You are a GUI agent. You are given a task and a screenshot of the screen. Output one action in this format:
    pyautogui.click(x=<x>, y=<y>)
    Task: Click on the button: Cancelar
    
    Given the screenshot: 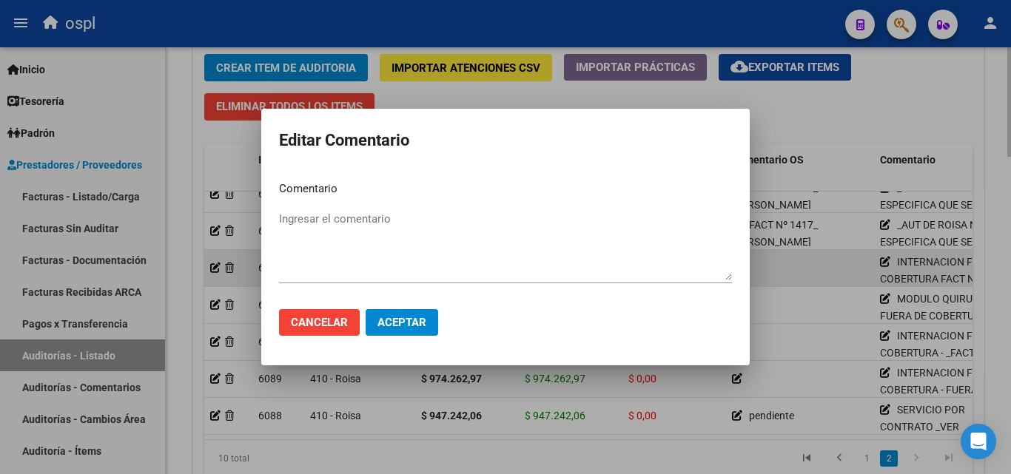 What is the action you would take?
    pyautogui.click(x=319, y=323)
    